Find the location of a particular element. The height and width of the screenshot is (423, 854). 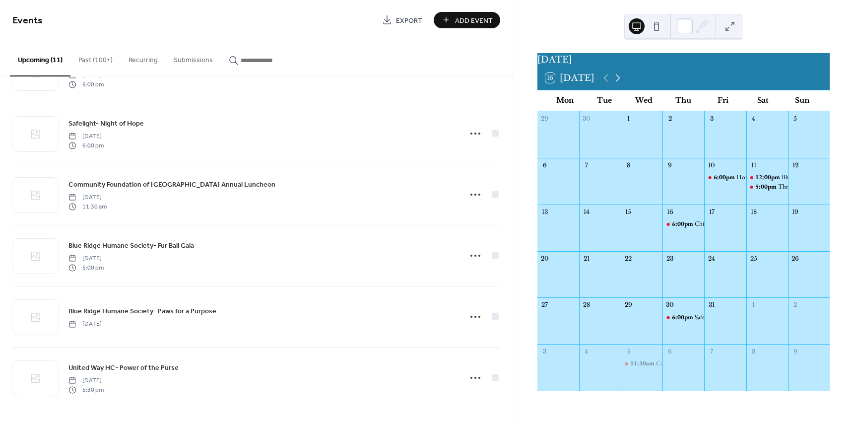

div: Fri is located at coordinates (723, 100).